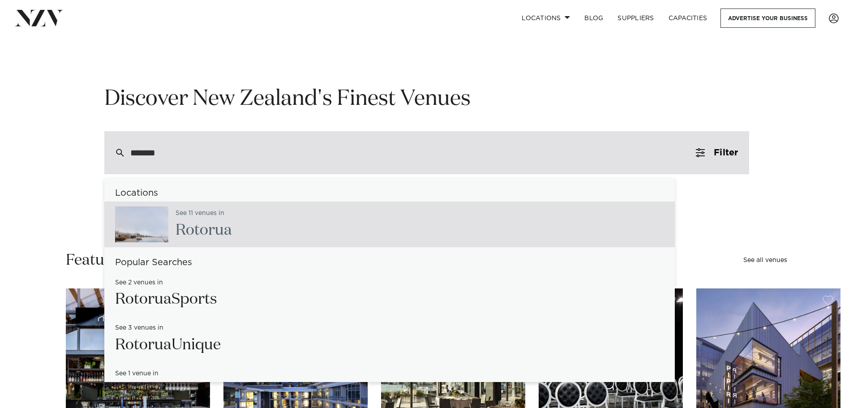 This screenshot has width=853, height=408. I want to click on span: Filter, so click(726, 153).